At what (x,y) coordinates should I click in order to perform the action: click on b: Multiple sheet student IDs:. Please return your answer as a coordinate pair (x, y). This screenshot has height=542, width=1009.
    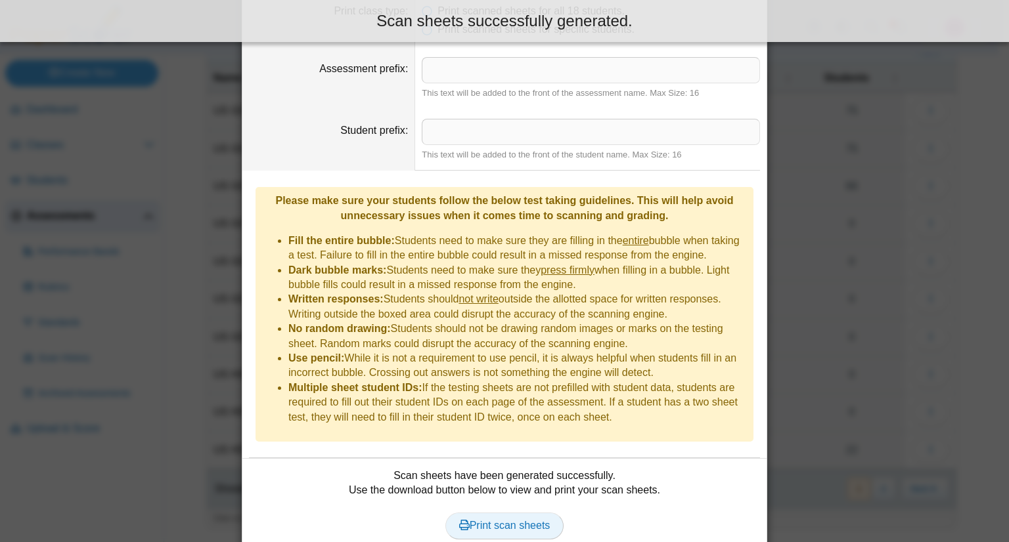
    Looking at the image, I should click on (355, 387).